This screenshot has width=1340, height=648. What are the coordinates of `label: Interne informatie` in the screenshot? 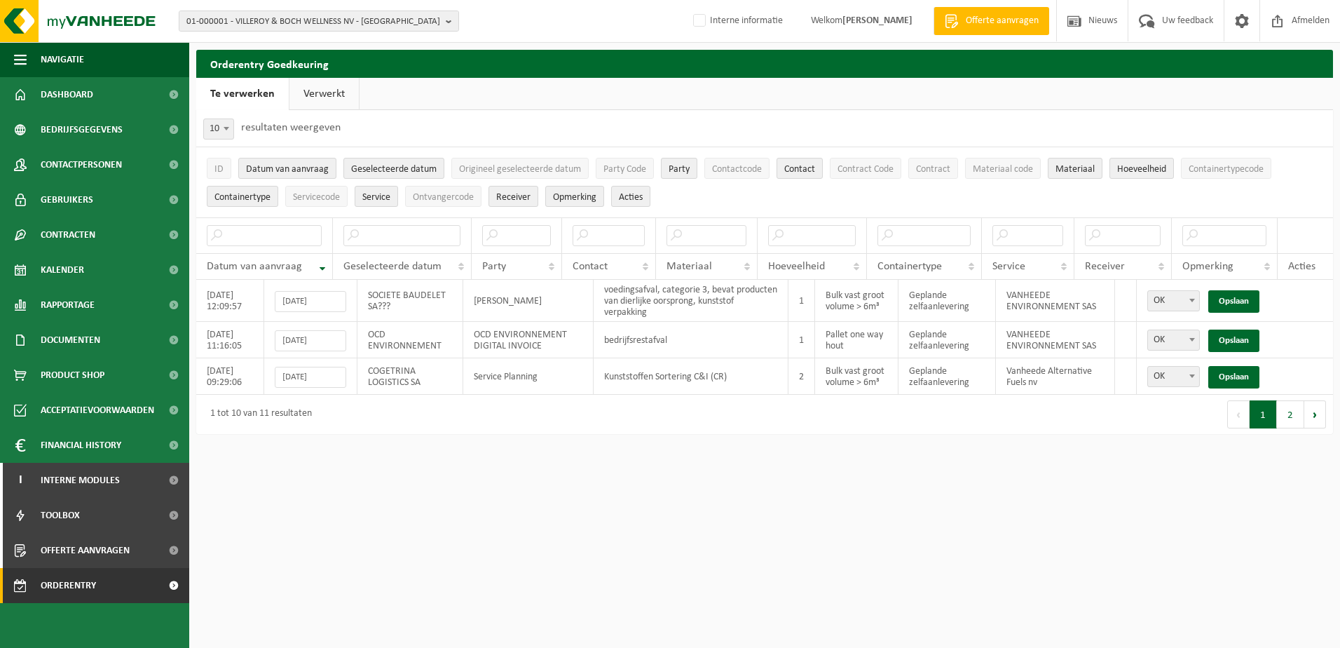 It's located at (737, 21).